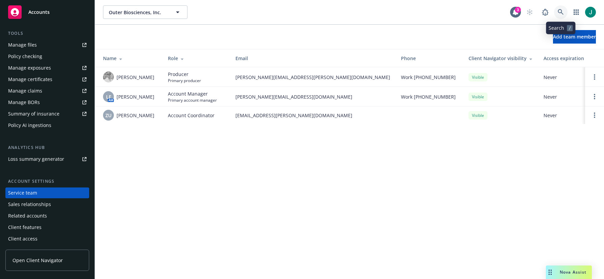 The width and height of the screenshot is (604, 279). I want to click on span: Primary account manager, so click(192, 100).